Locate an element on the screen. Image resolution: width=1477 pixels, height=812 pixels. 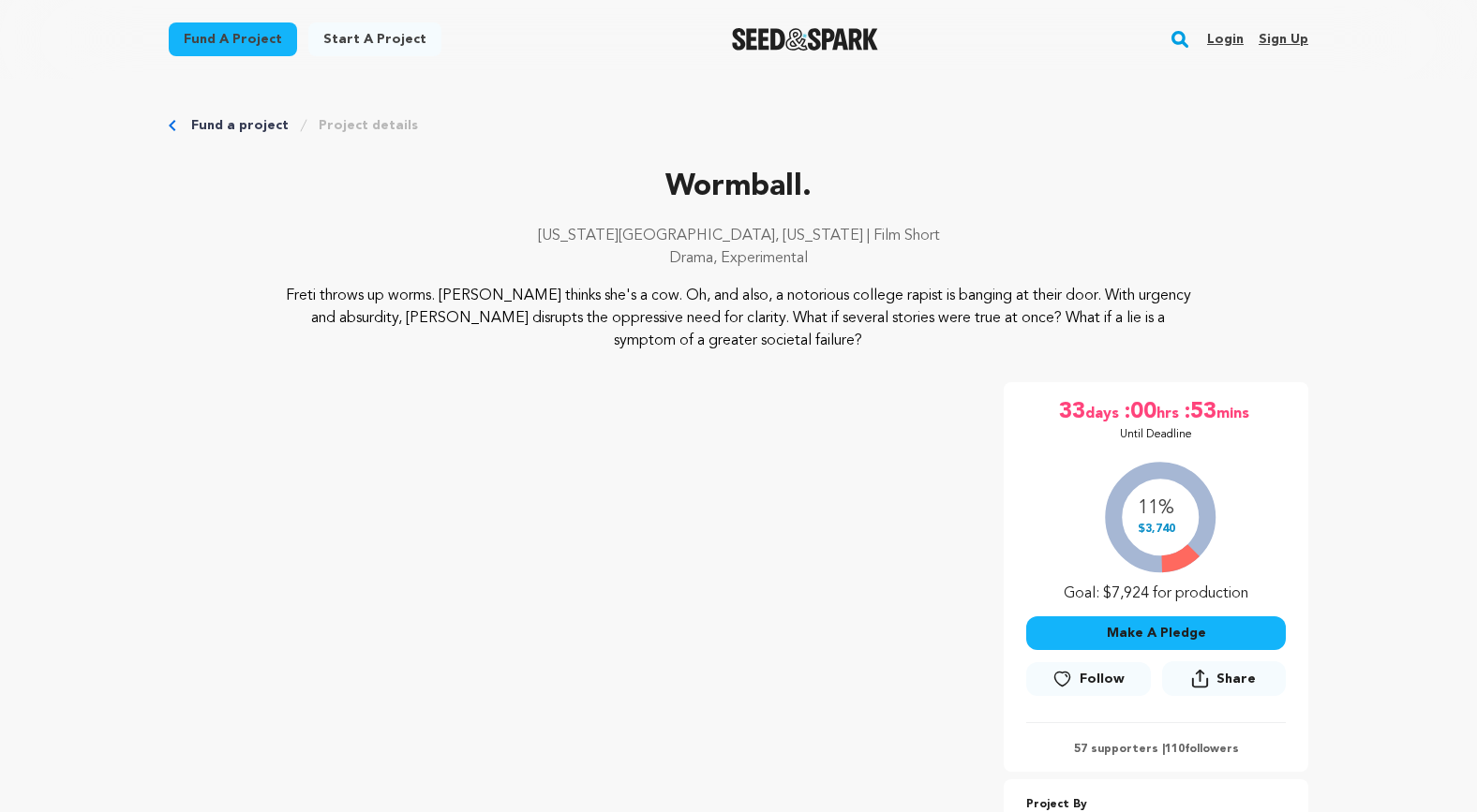
p: Drama, Experimental is located at coordinates (738, 258).